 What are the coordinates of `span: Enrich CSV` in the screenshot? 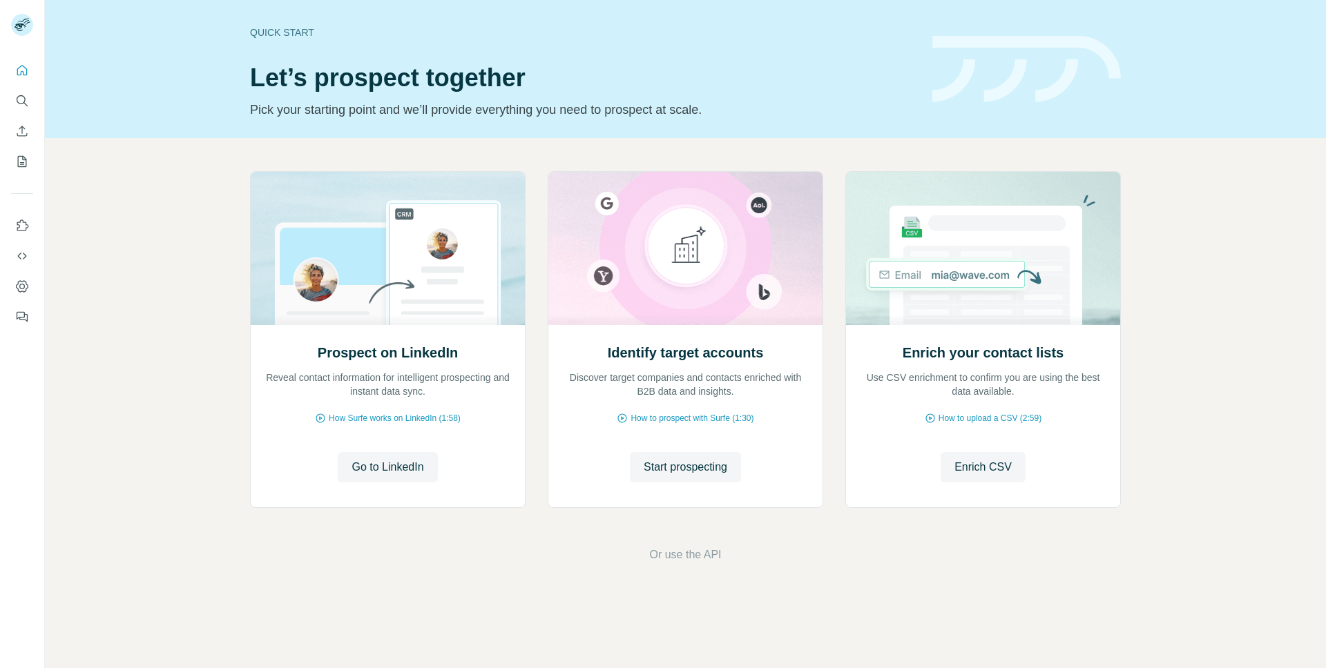 It's located at (983, 468).